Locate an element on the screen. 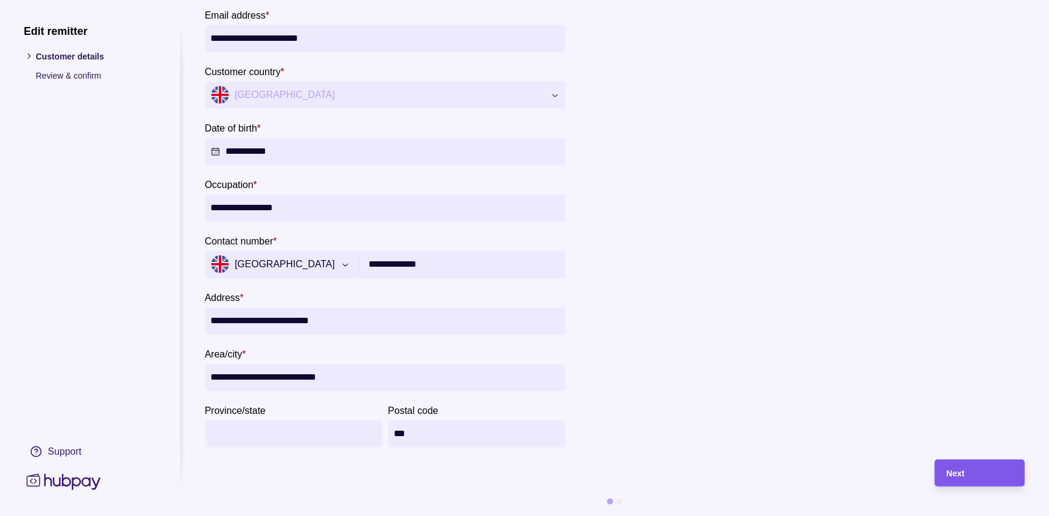 Image resolution: width=1049 pixels, height=516 pixels. label: Postal code is located at coordinates (413, 410).